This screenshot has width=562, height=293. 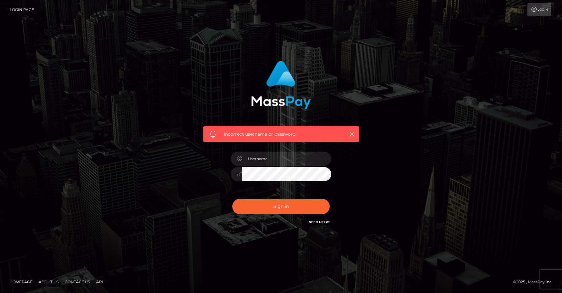 What do you see at coordinates (281, 85) in the screenshot?
I see `img: MassPay Login` at bounding box center [281, 85].